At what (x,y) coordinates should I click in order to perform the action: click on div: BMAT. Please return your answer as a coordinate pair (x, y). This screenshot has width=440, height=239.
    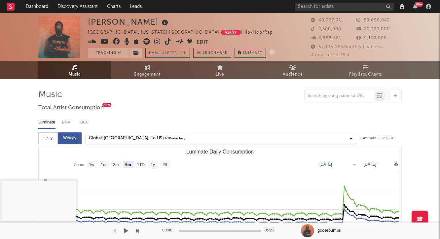
    Looking at the image, I should click on (67, 123).